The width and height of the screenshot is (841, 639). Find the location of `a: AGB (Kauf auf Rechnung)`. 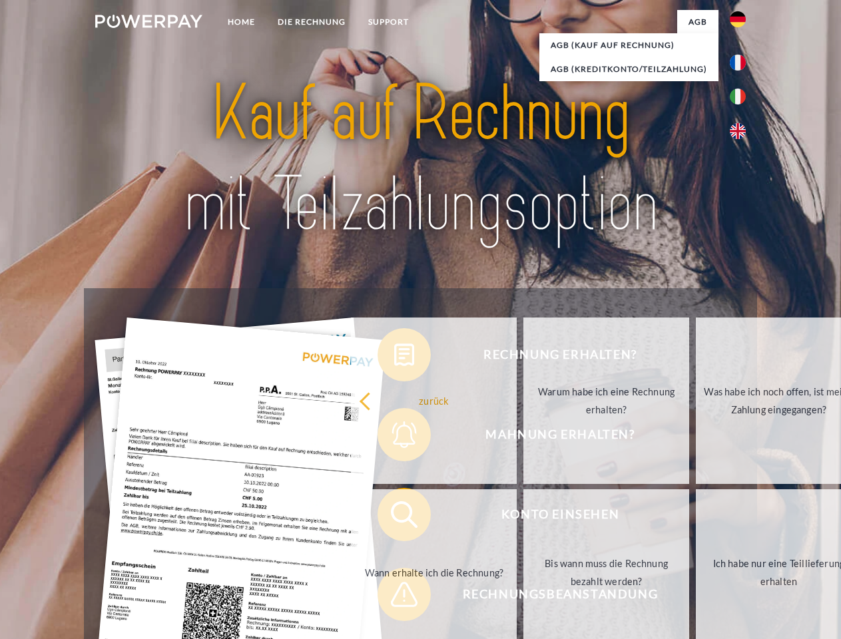

a: AGB (Kauf auf Rechnung) is located at coordinates (628, 45).